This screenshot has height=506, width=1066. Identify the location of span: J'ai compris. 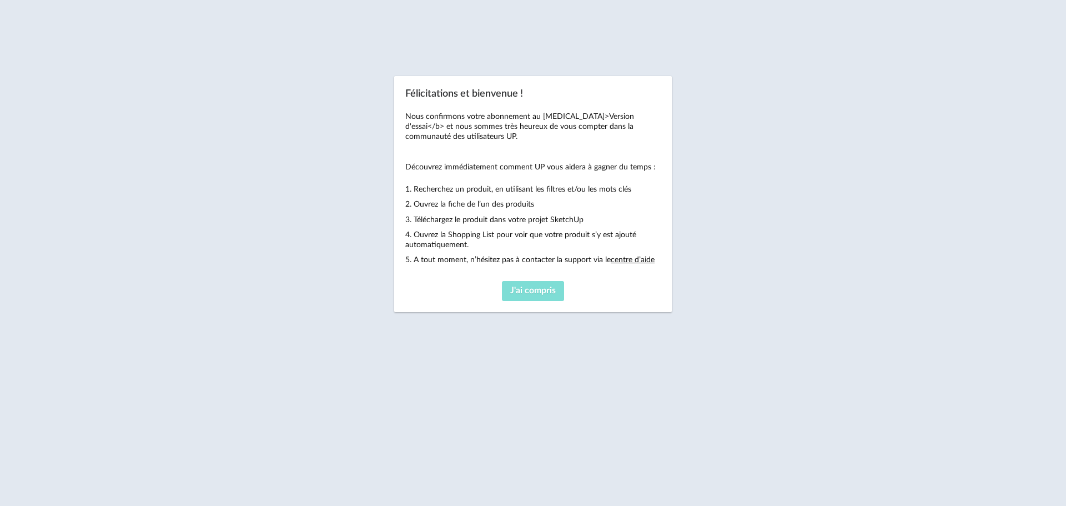
(533, 290).